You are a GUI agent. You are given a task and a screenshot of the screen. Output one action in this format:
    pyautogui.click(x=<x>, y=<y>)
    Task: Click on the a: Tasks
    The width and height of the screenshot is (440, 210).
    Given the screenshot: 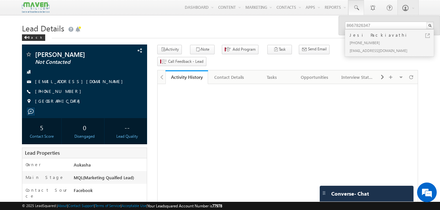 What is the action you would take?
    pyautogui.click(x=272, y=77)
    